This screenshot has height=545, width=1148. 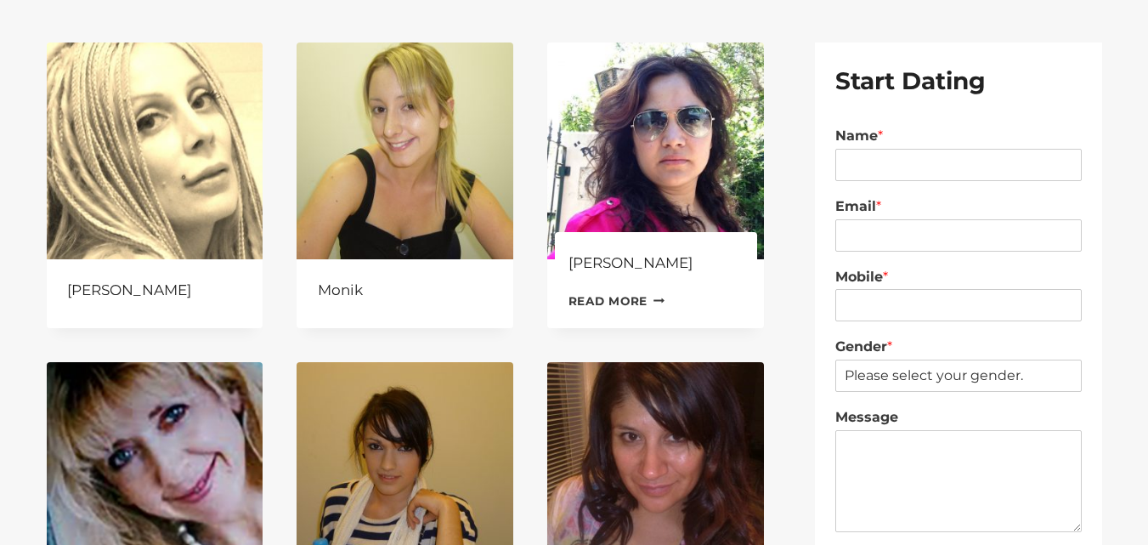 What do you see at coordinates (958, 81) in the screenshot?
I see `h2: Start Dating` at bounding box center [958, 81].